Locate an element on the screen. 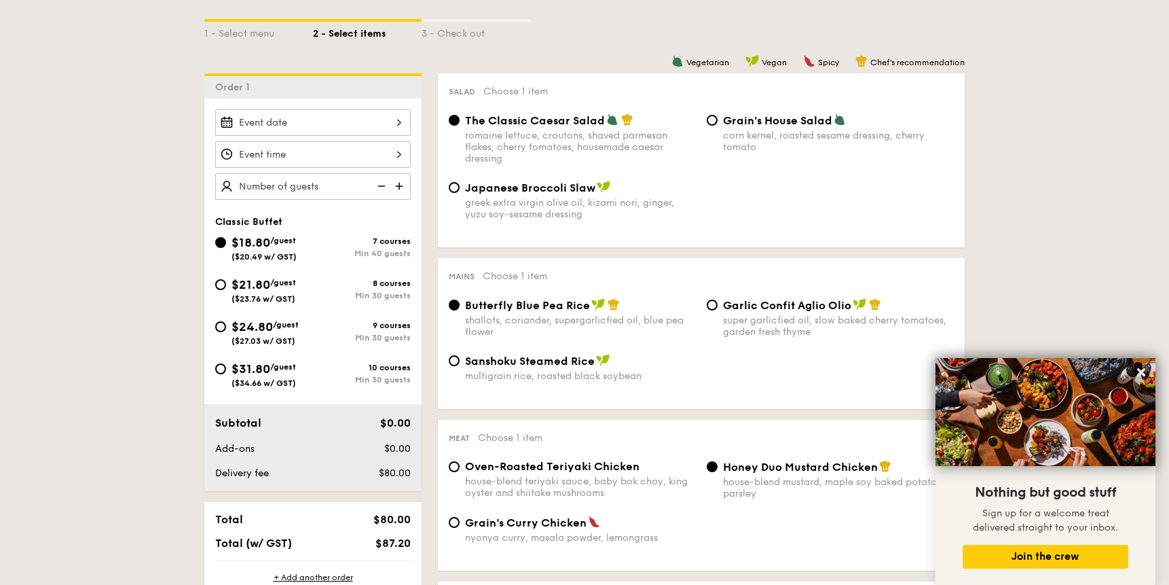 This screenshot has width=1169, height=585. input: Sanshoku Steamed Ricemultigrain rice, roasted black soybean is located at coordinates (454, 361).